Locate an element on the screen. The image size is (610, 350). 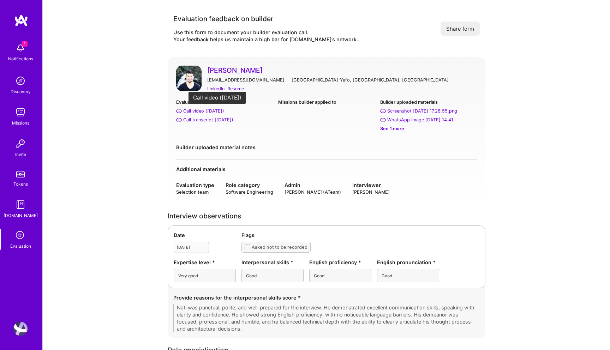
div: Asked not to be recorded is located at coordinates (280, 247).